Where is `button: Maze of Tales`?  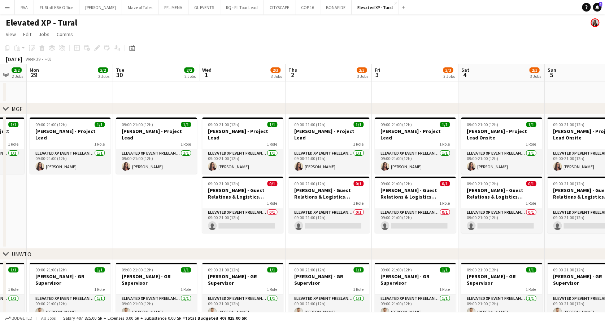 button: Maze of Tales is located at coordinates (140, 7).